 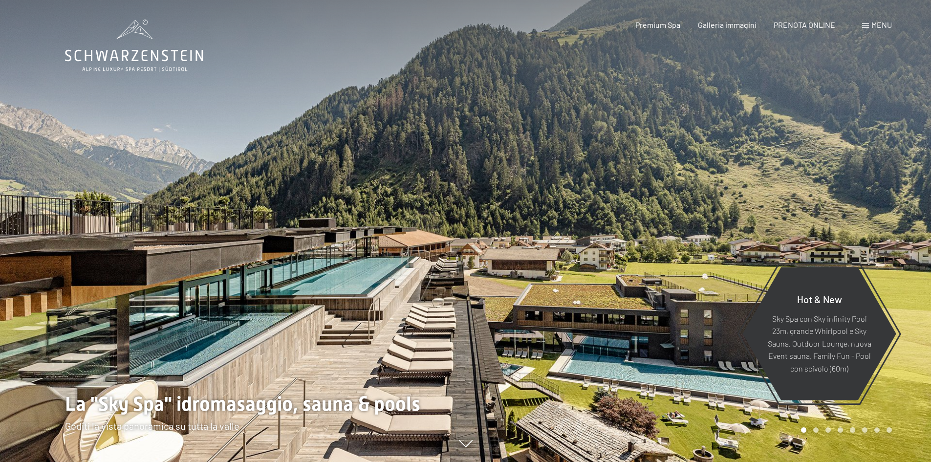 What do you see at coordinates (804, 430) in the screenshot?
I see `div: Carousel Page 1 (Current Slide)` at bounding box center [804, 430].